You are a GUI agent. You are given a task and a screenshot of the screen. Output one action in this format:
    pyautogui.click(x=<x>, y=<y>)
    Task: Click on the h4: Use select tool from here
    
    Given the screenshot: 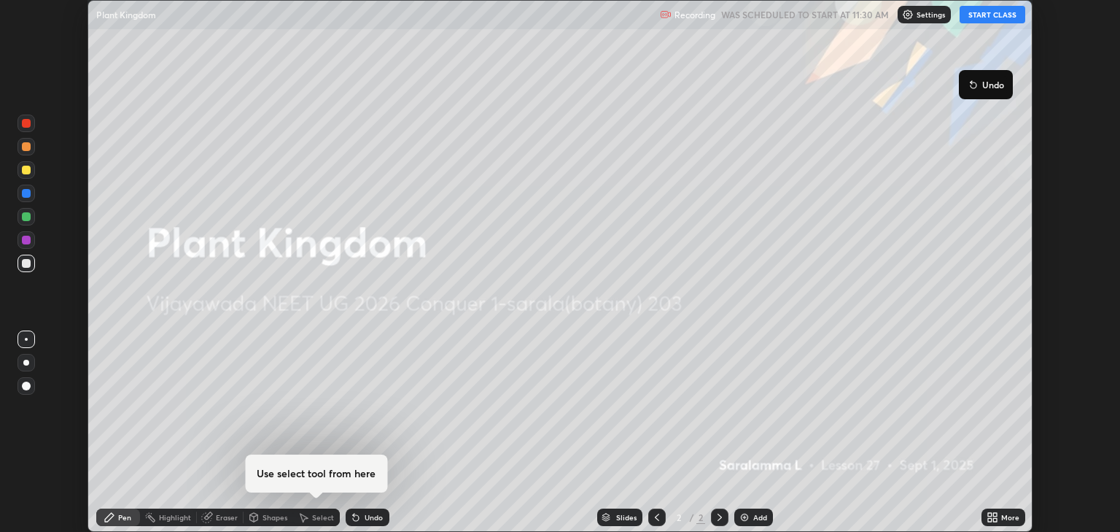 What is the action you would take?
    pyautogui.click(x=316, y=473)
    